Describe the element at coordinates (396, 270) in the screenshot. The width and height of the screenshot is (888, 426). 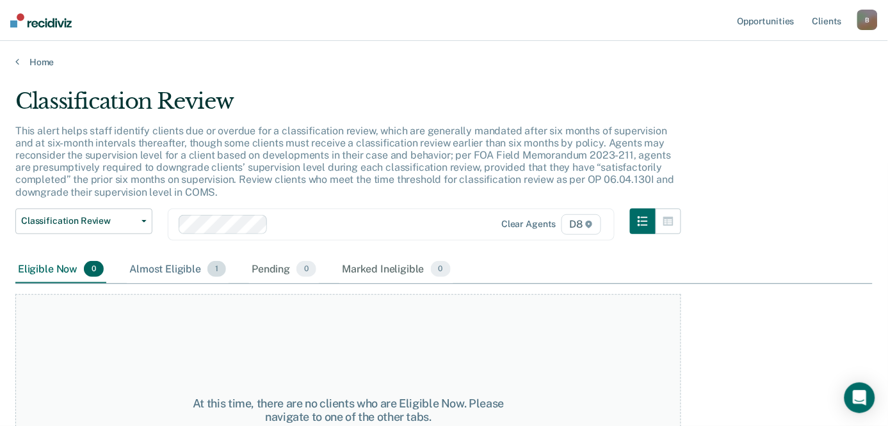
I see `div: Marked Ineligible0` at that location.